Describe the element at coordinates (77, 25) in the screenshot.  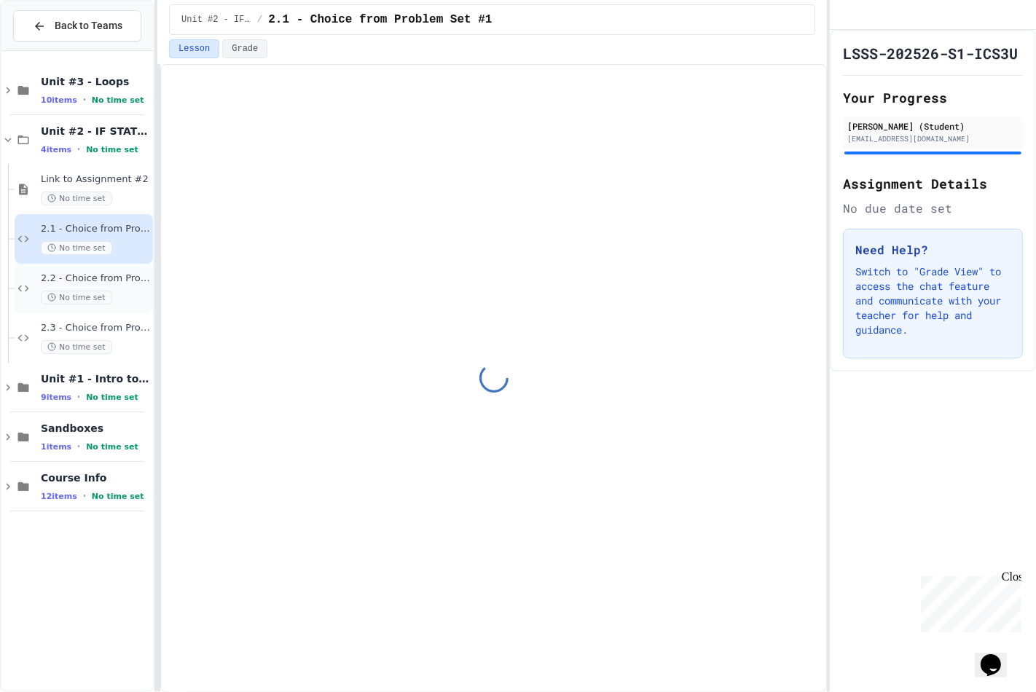
I see `button: Back to Teams` at that location.